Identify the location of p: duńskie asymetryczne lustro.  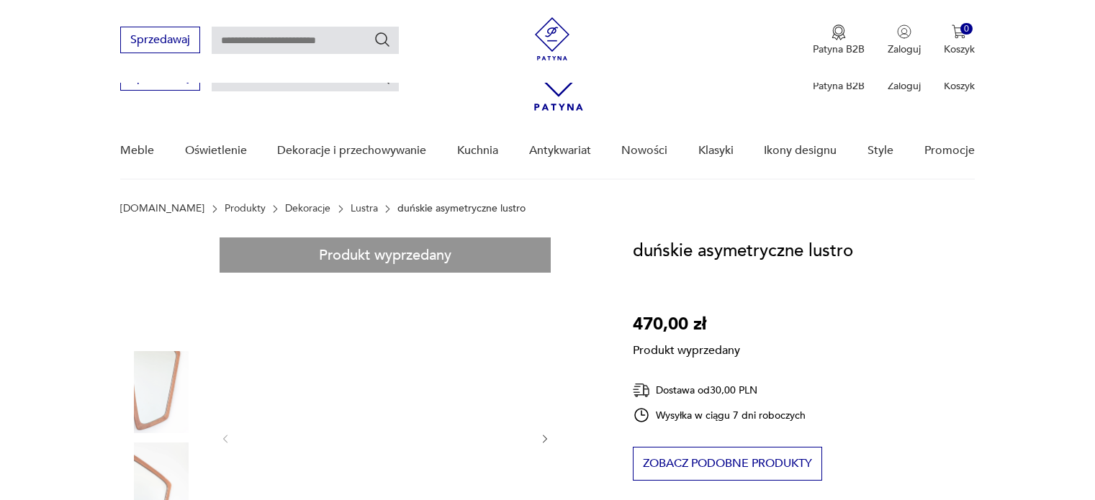
(461, 209).